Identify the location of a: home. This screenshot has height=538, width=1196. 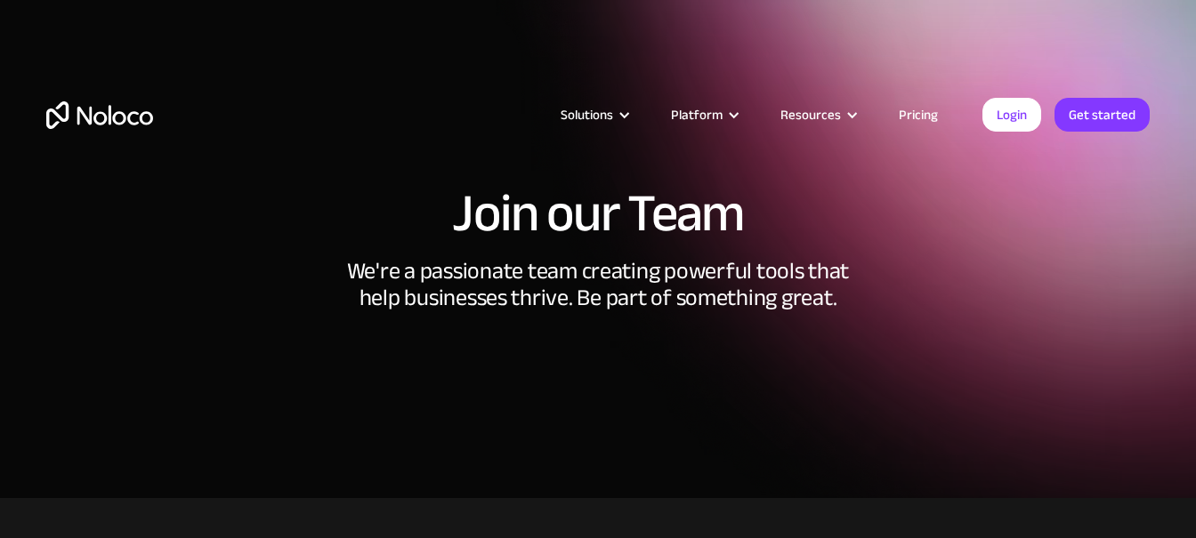
(100, 115).